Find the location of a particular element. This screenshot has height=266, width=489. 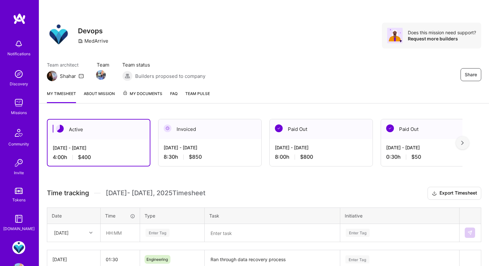

div: 8:30 h is located at coordinates (210, 157).